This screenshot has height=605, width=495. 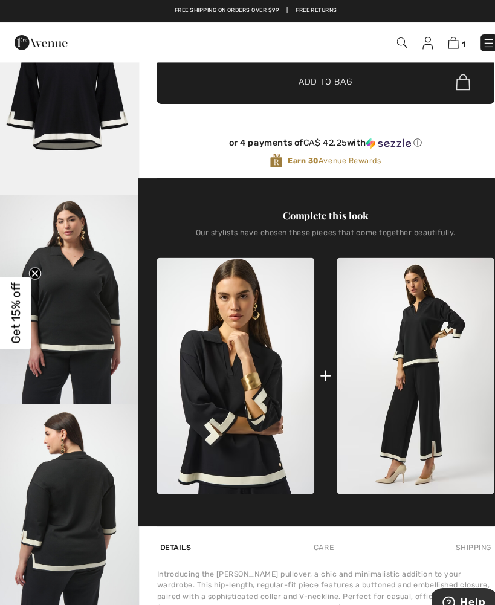 I want to click on span: Avenue Rewards, so click(x=323, y=155).